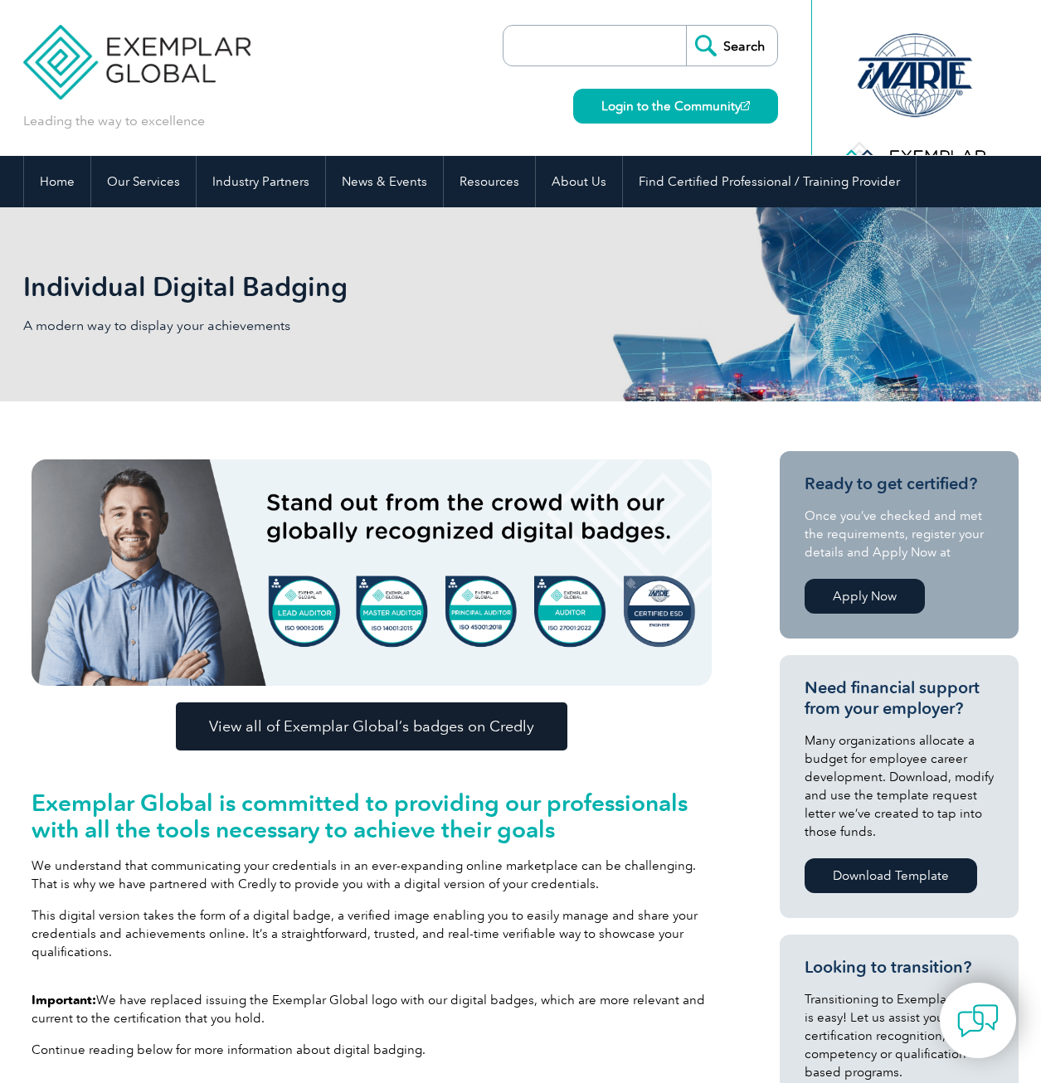 This screenshot has height=1083, width=1041. What do you see at coordinates (899, 483) in the screenshot?
I see `h3: Ready to get certified?` at bounding box center [899, 483].